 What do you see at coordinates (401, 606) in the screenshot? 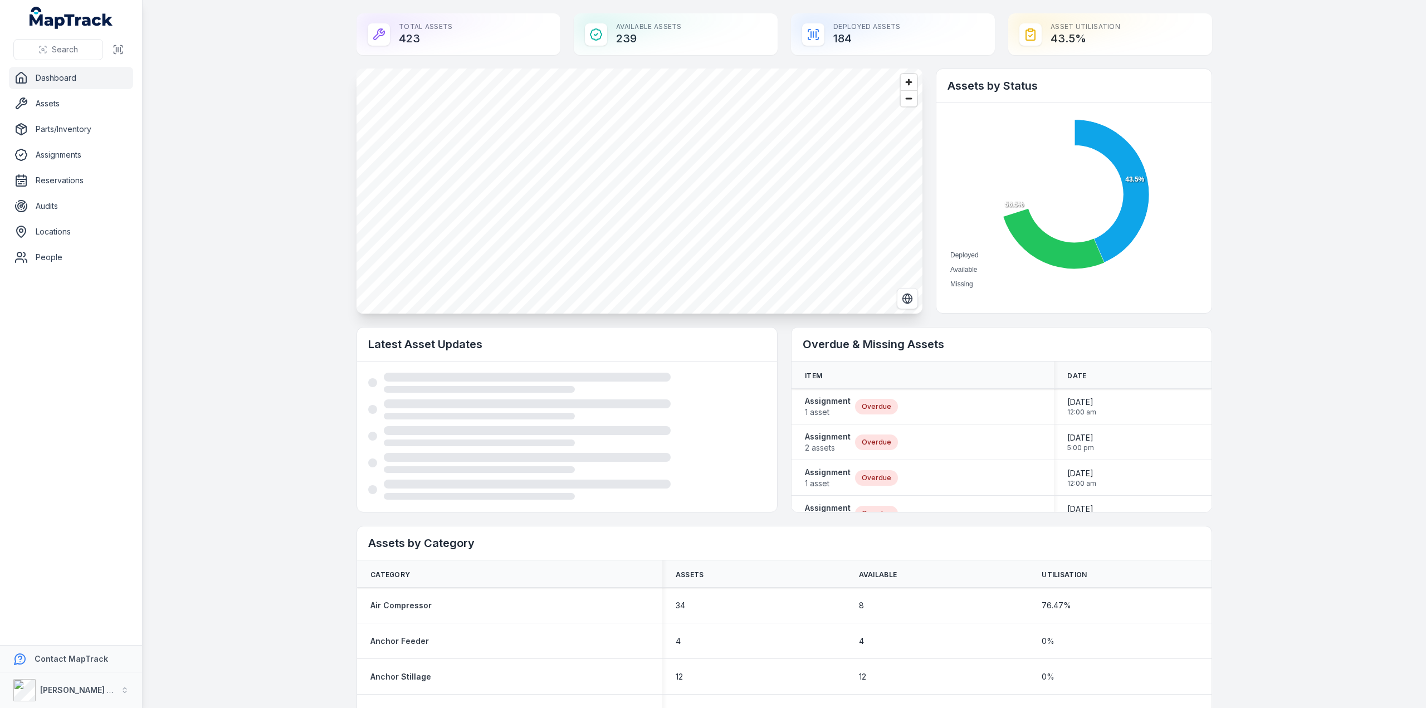
I see `a: Air Compressor` at bounding box center [401, 606].